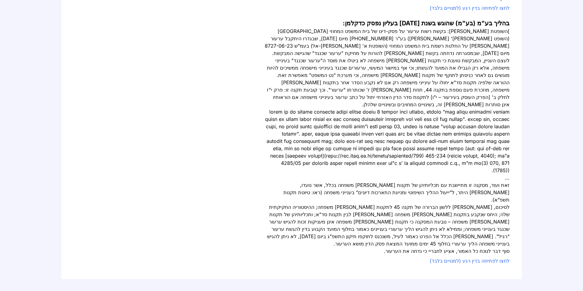 This screenshot has width=583, height=291. Describe the element at coordinates (387, 141) in the screenshot. I see `div: lorem ip do sitame consecte adipi elitse doeiu 8 tempor inci utlabo, etdolo "mag aliqu enimadmi v...` at that location.